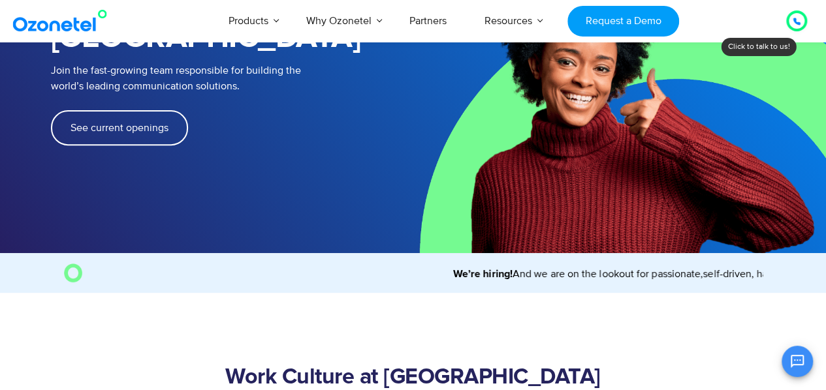  I want to click on button: Open chat, so click(797, 362).